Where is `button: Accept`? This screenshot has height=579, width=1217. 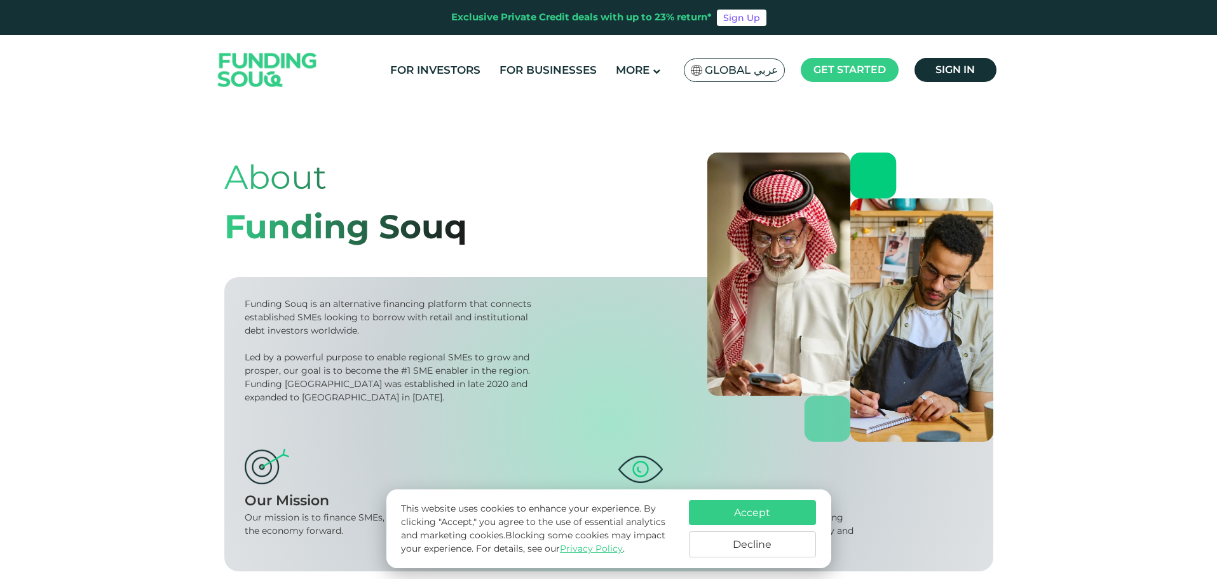 button: Accept is located at coordinates (752, 512).